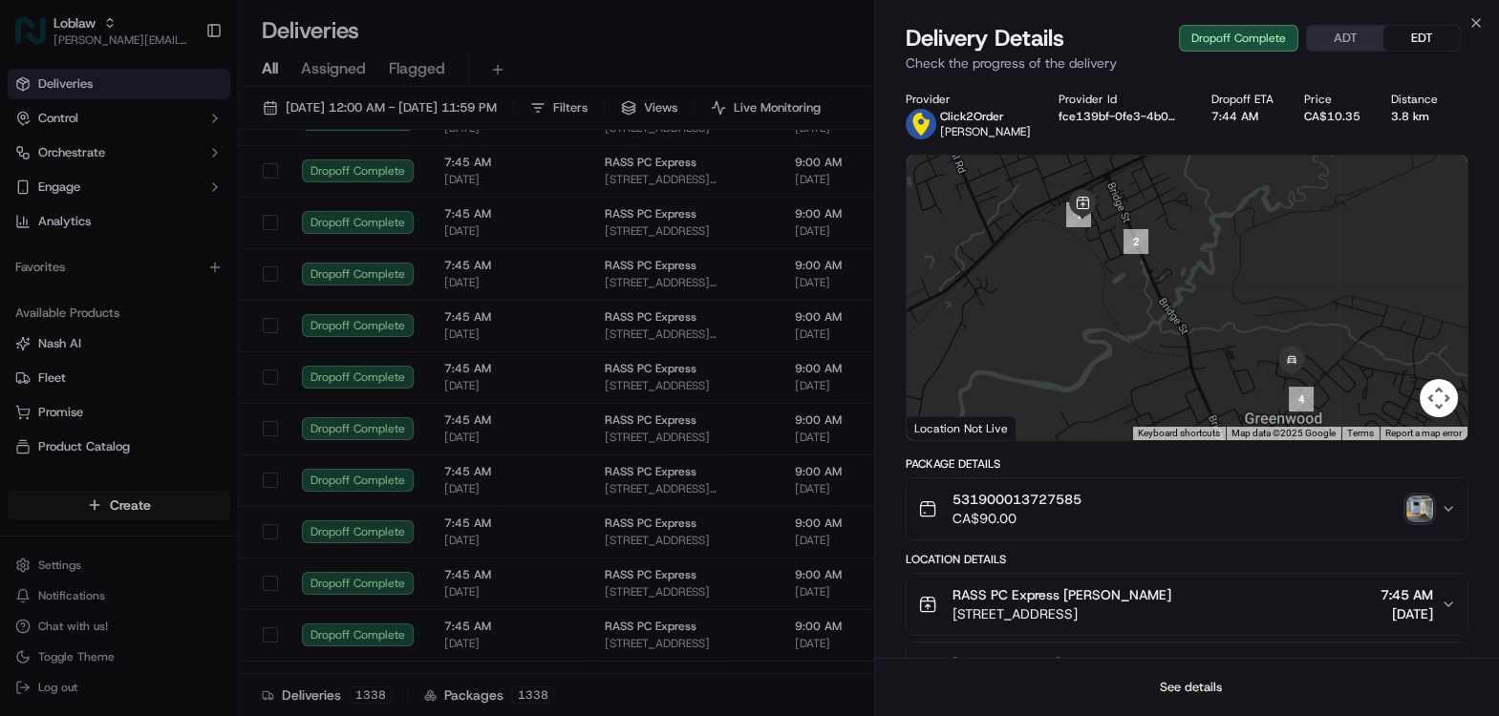 The width and height of the screenshot is (1499, 716). I want to click on button: See all, so click(322, 255).